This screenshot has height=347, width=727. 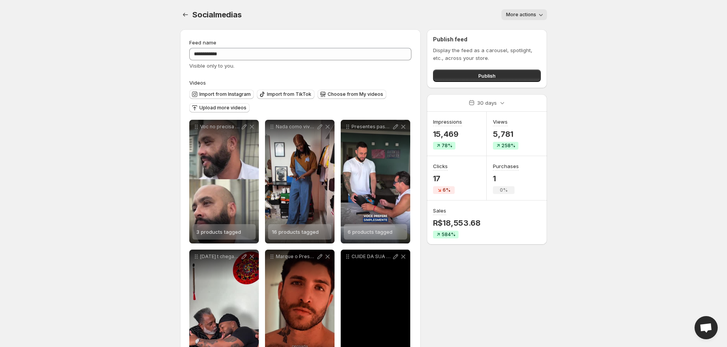 I want to click on span: 0%, so click(x=504, y=190).